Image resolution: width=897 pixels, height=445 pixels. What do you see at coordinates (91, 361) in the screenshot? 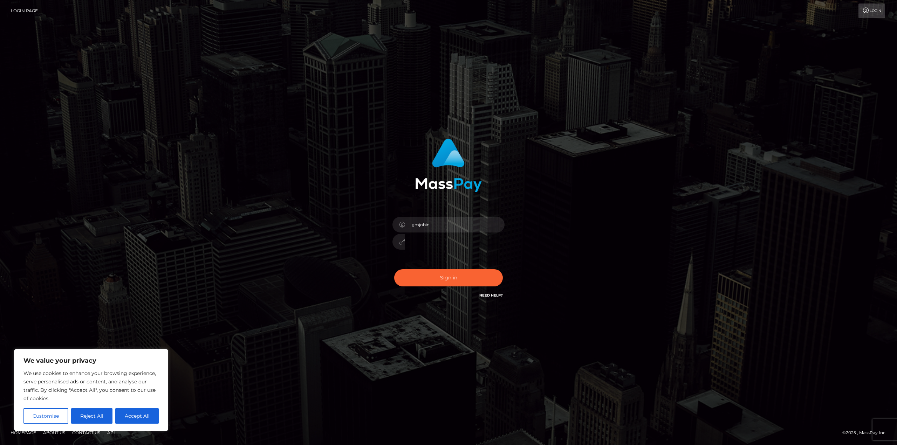
I see `p: We value your privacy` at bounding box center [91, 361].